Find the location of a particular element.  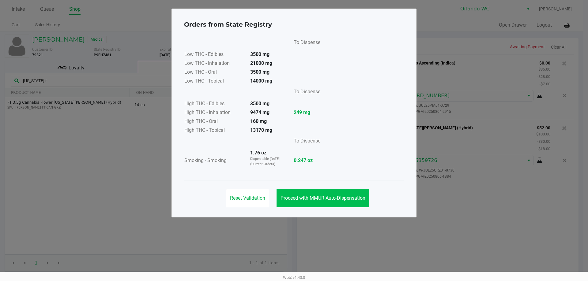

td: Smoking - Smoking is located at coordinates (215, 161).